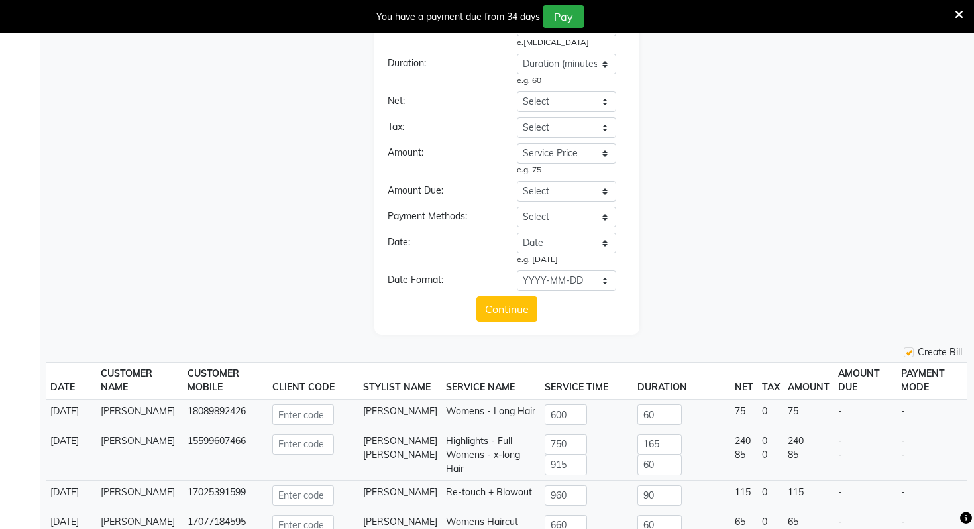  I want to click on th: SERVICE TIME, so click(587, 381).